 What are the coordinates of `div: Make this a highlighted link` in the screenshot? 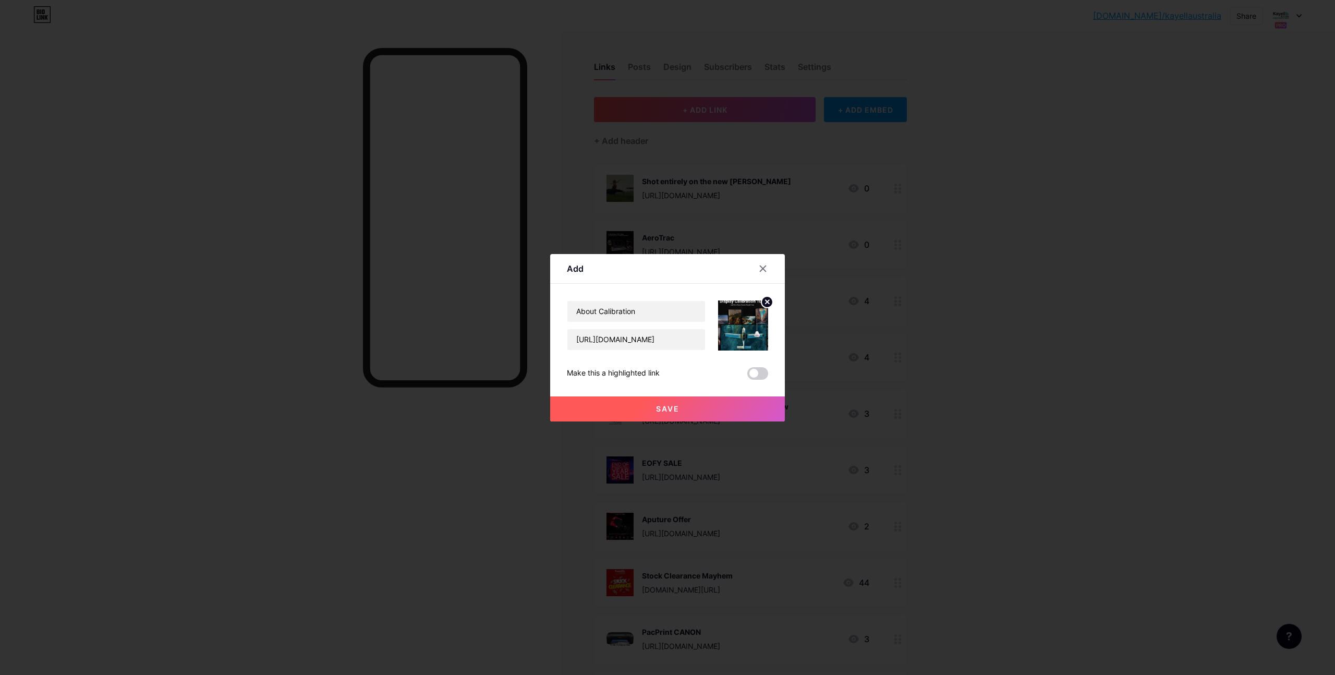 It's located at (613, 373).